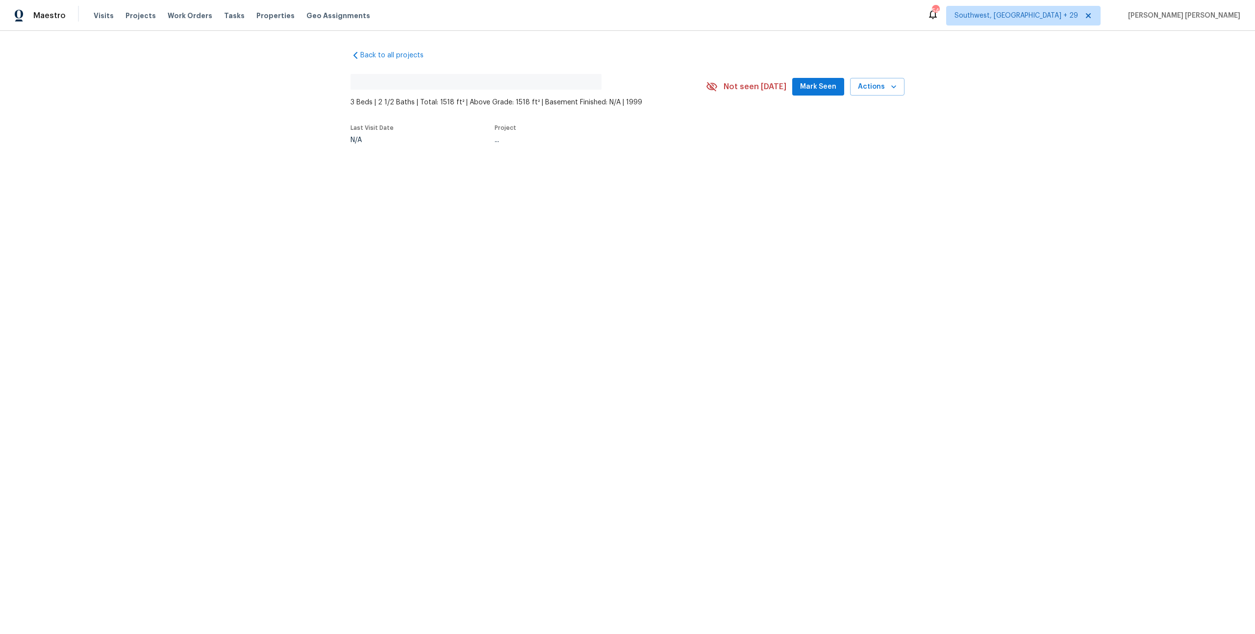 Image resolution: width=1255 pixels, height=634 pixels. I want to click on div: 544, so click(935, 11).